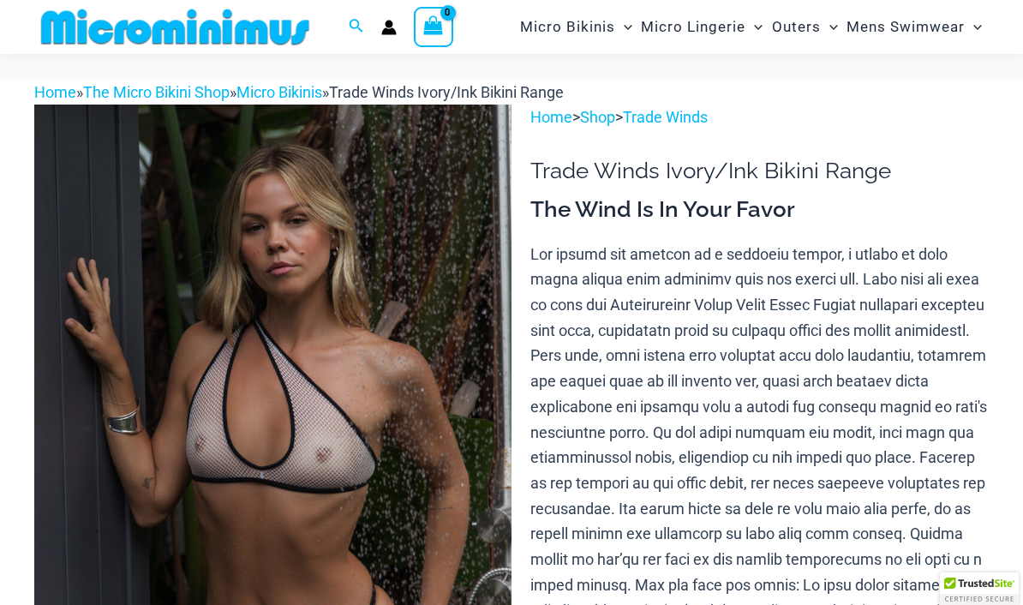 Image resolution: width=1023 pixels, height=605 pixels. What do you see at coordinates (433, 27) in the screenshot?
I see `a: View Shopping Cart, empty` at bounding box center [433, 27].